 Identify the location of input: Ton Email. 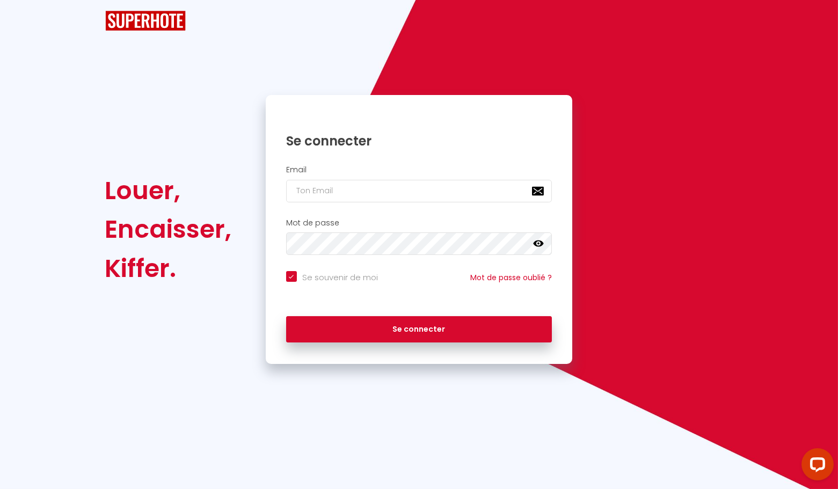
(419, 191).